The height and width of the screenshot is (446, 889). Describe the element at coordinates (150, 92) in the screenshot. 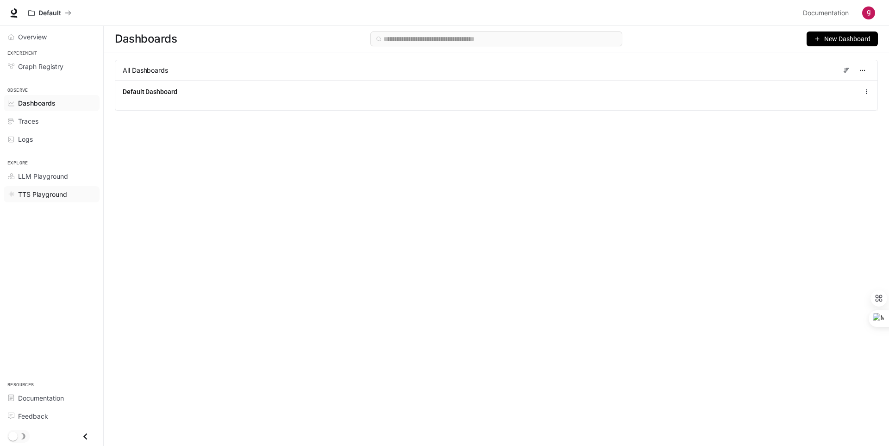

I see `a: Default Dashboard` at that location.